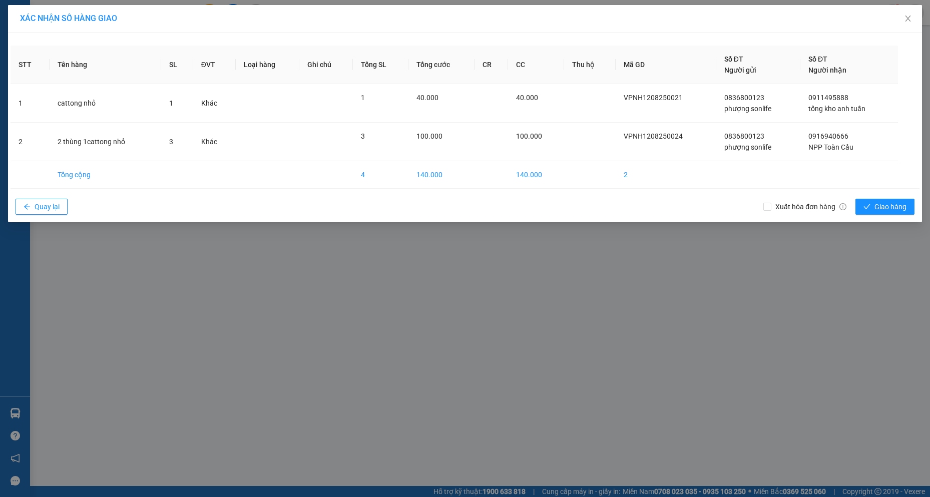  I want to click on th: SL, so click(177, 65).